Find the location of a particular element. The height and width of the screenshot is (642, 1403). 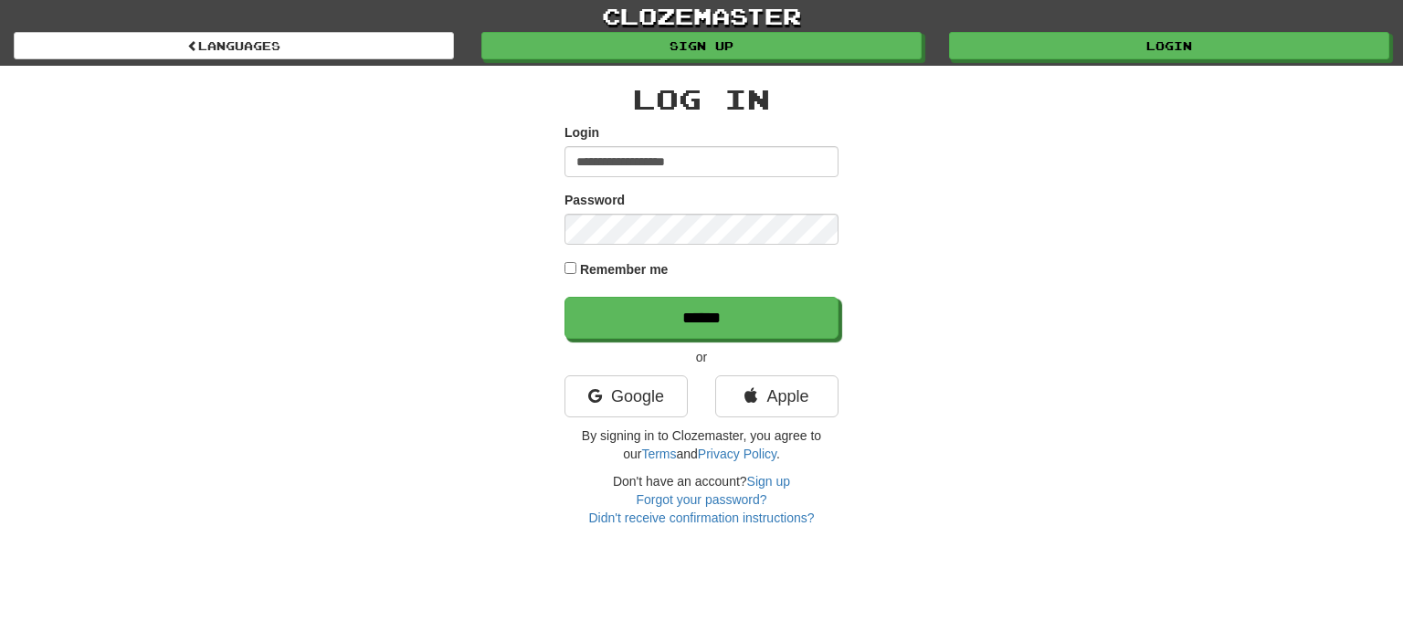

a: Terms is located at coordinates (658, 454).